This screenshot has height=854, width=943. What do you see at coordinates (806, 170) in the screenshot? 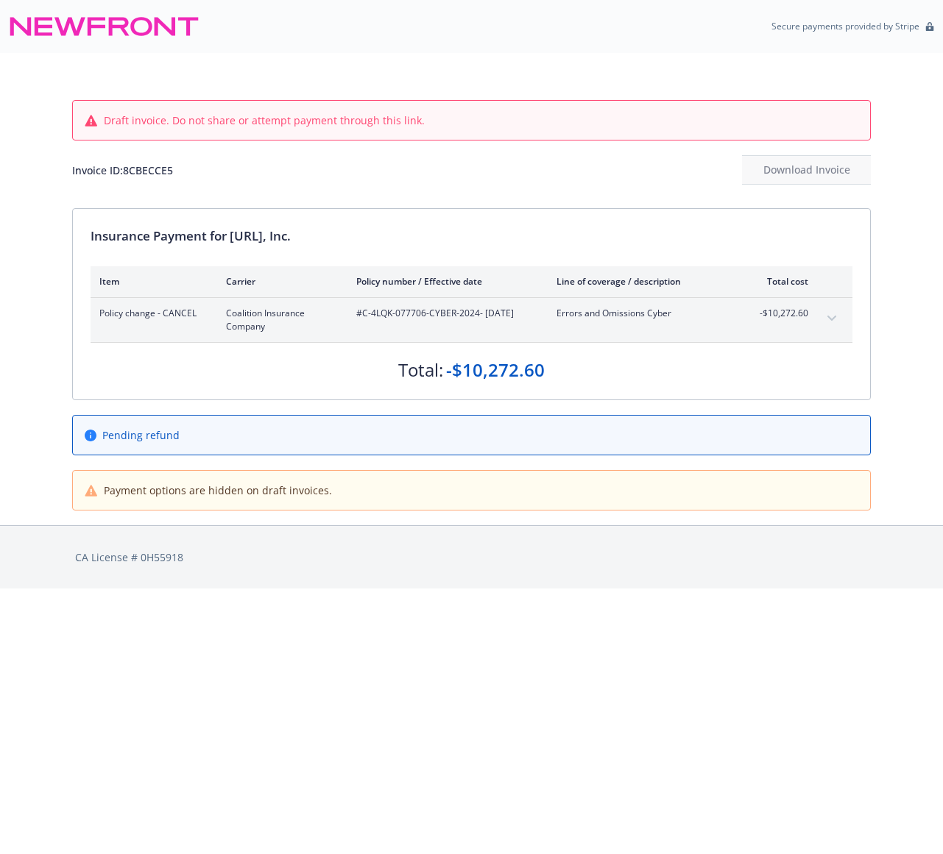
I see `button: Download Invoice` at bounding box center [806, 170].